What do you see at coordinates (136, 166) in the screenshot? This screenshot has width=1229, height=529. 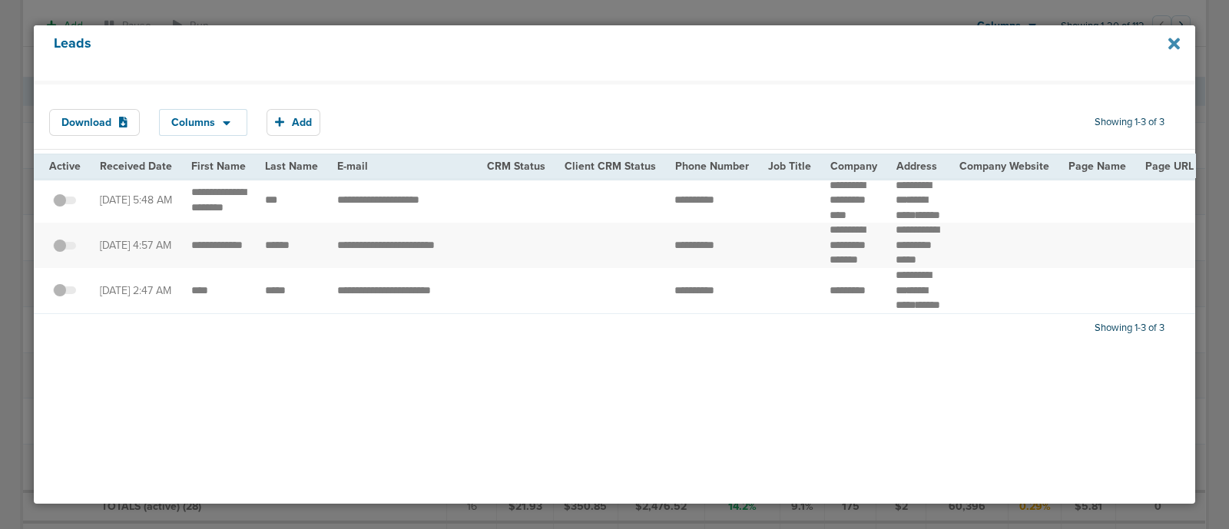 I see `span: Received Date` at bounding box center [136, 166].